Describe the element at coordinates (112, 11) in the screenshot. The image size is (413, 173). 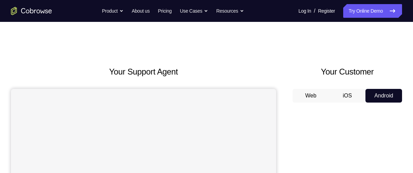
I see `button: Product` at that location.